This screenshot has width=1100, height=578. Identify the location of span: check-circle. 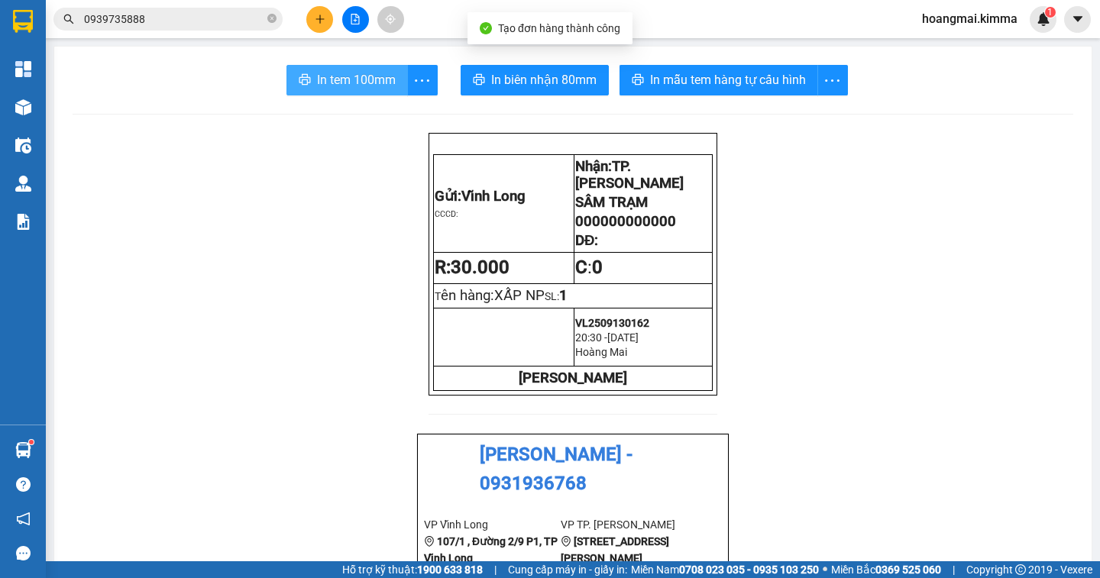
(486, 28).